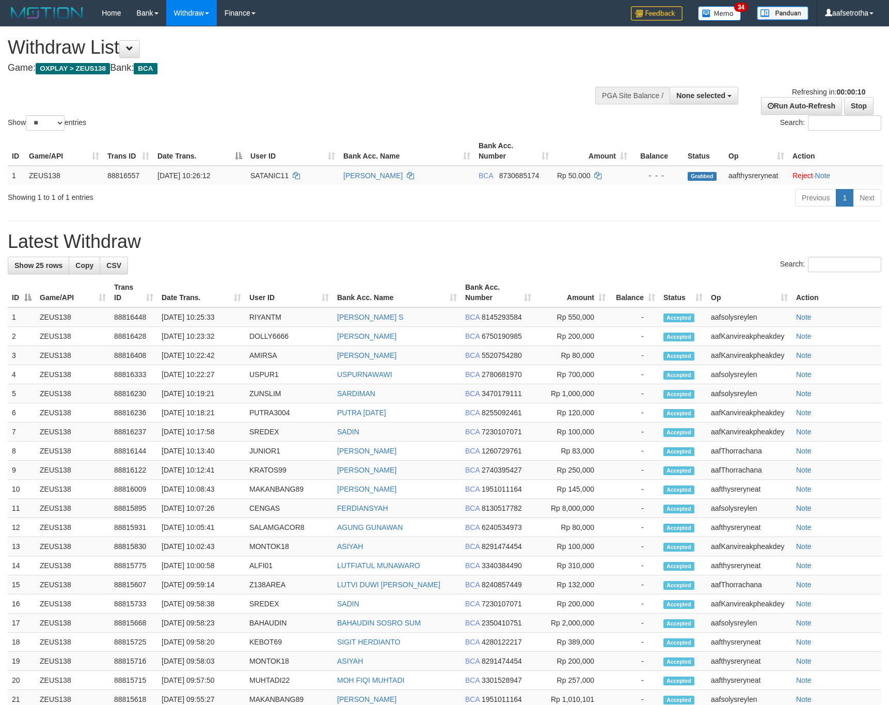 The image size is (889, 705). What do you see at coordinates (185, 195) in the screenshot?
I see `div: Showing 1 to 1 of 1 entries` at bounding box center [185, 195].